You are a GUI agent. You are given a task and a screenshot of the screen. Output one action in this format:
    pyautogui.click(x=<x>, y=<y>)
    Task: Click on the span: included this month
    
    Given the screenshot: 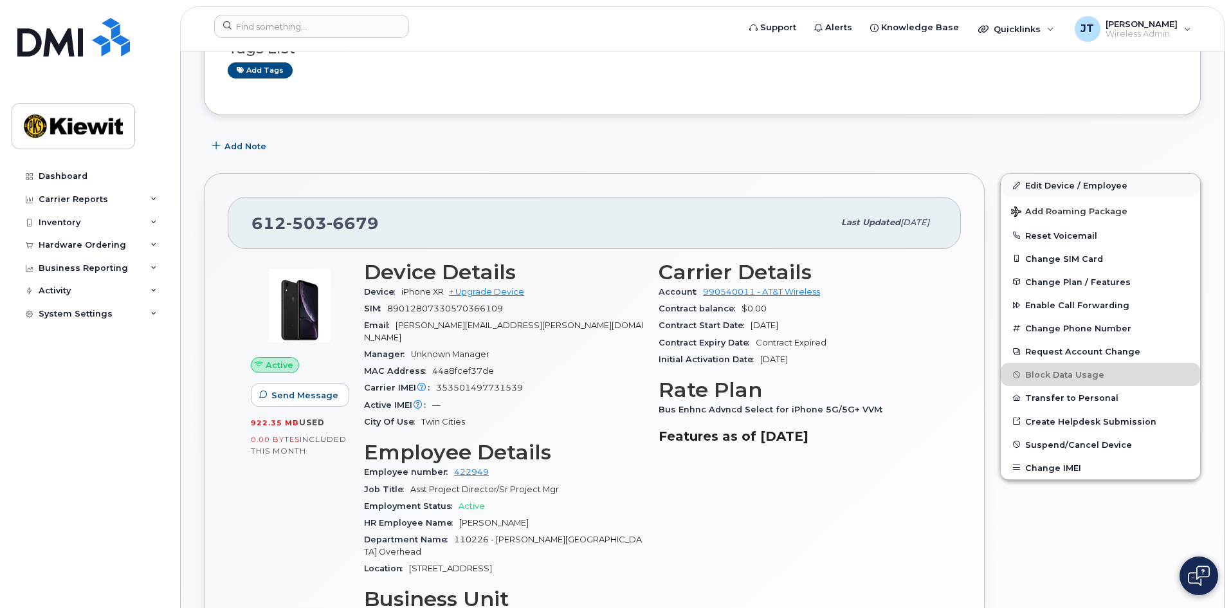 What is the action you would take?
    pyautogui.click(x=298, y=444)
    